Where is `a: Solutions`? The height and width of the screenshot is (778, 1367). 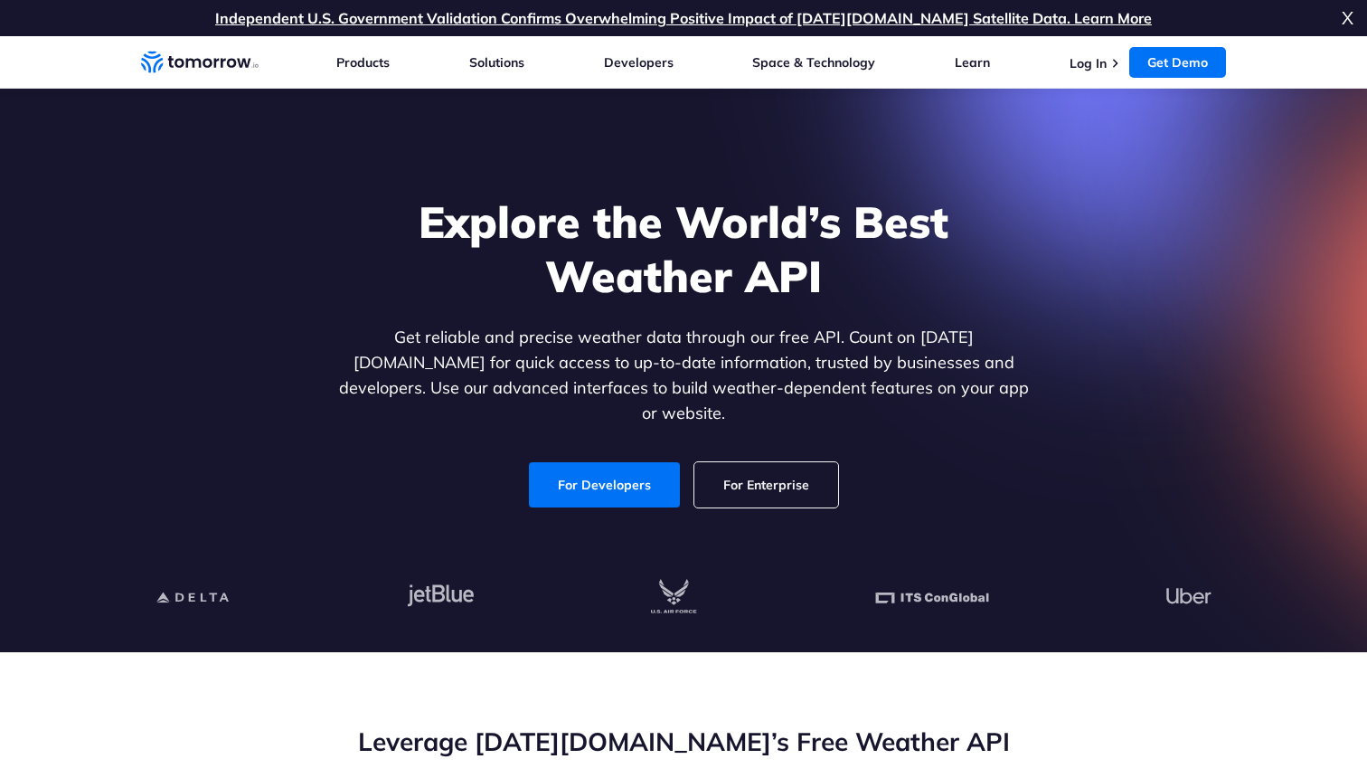 a: Solutions is located at coordinates (496, 62).